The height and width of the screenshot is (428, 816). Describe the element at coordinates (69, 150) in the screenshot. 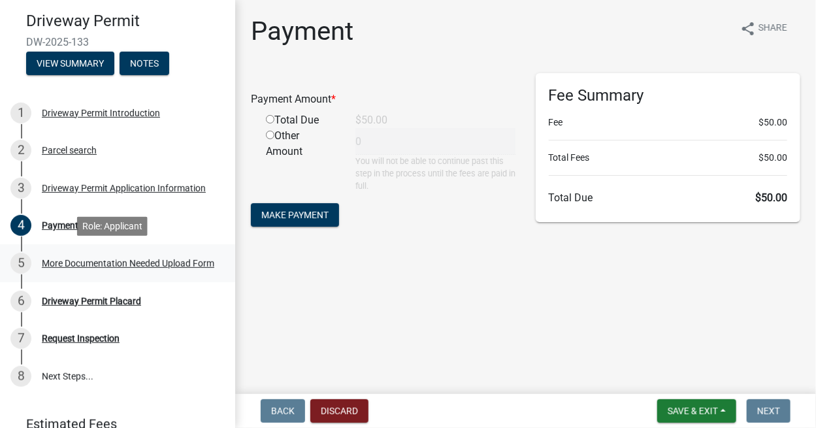

I see `div: Parcel search` at that location.